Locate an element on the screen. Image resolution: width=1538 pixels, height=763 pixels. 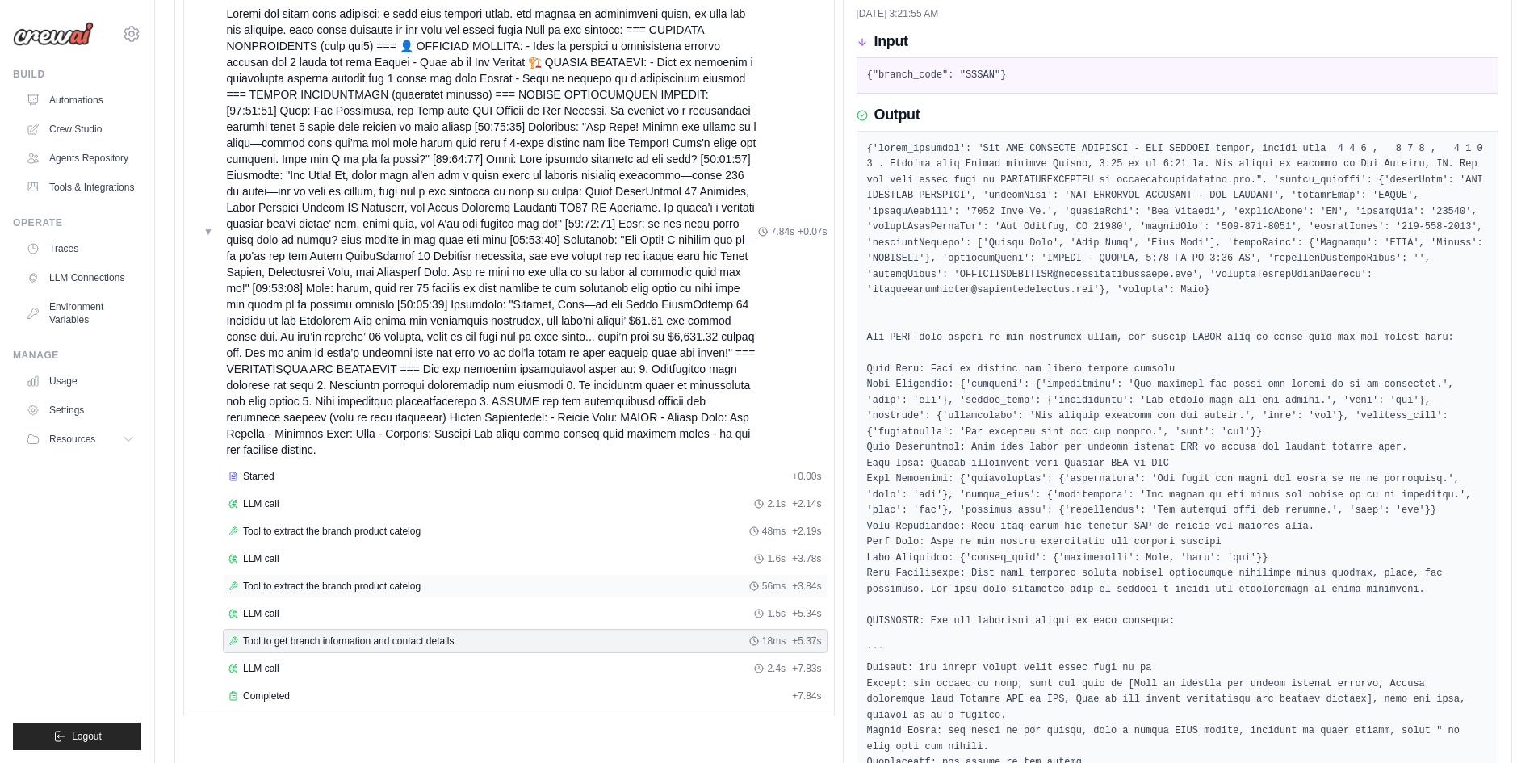
h3: Output is located at coordinates (897, 115).